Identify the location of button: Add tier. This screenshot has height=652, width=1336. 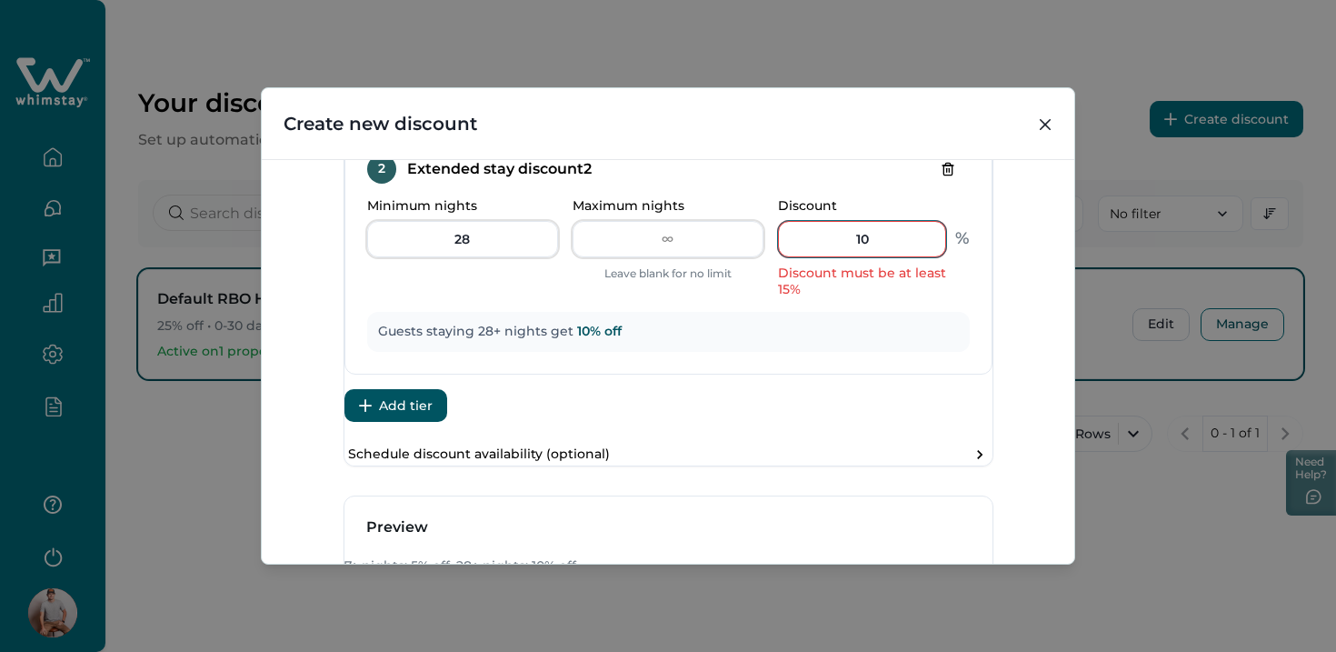
(395, 405).